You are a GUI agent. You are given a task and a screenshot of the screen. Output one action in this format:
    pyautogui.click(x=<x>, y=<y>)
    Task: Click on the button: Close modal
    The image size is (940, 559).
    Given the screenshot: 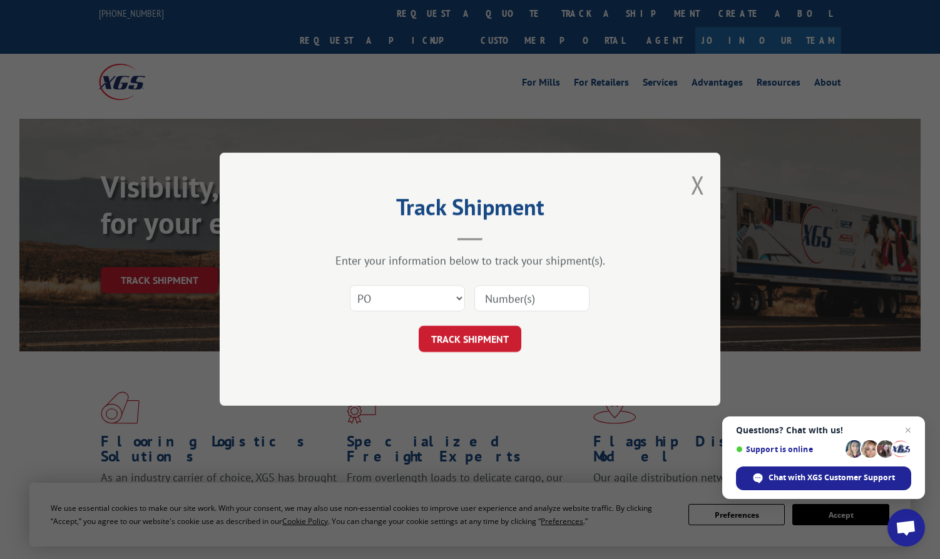 What is the action you would take?
    pyautogui.click(x=698, y=185)
    